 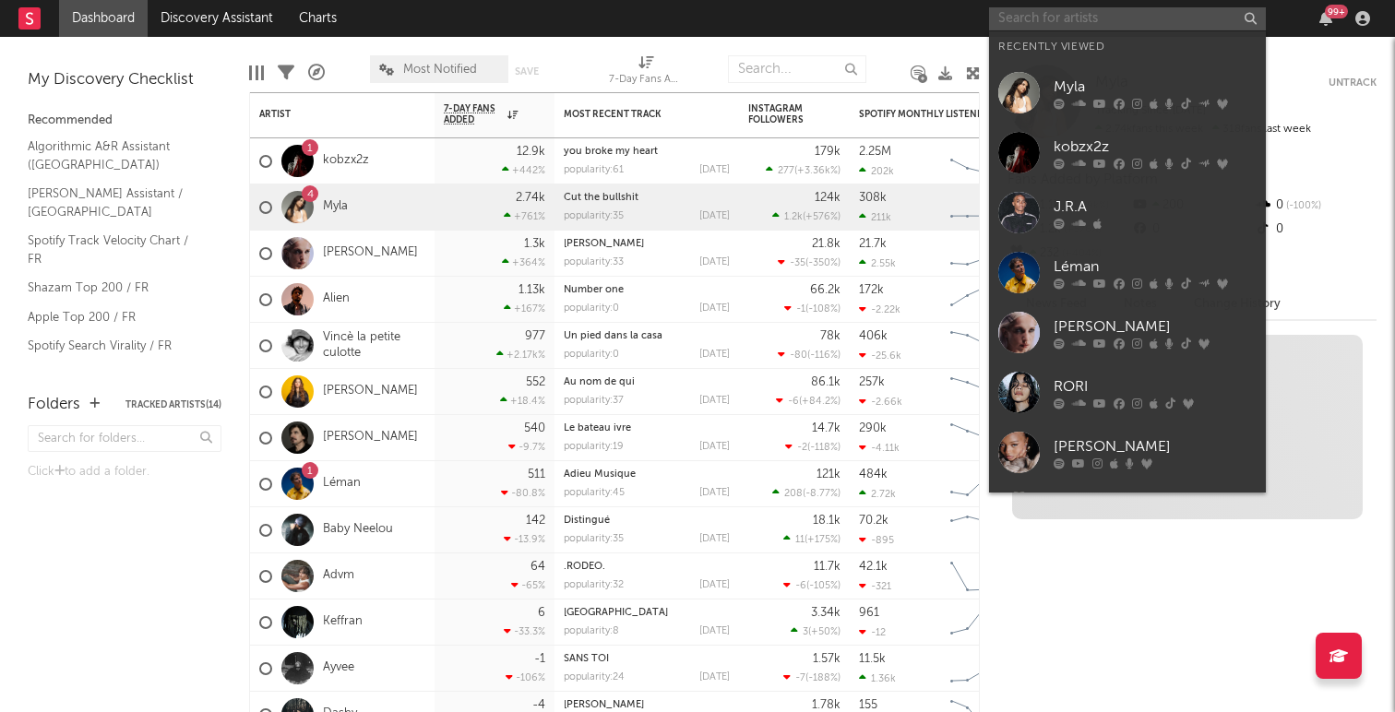 What do you see at coordinates (527, 71) in the screenshot?
I see `button: Save` at bounding box center [527, 71].